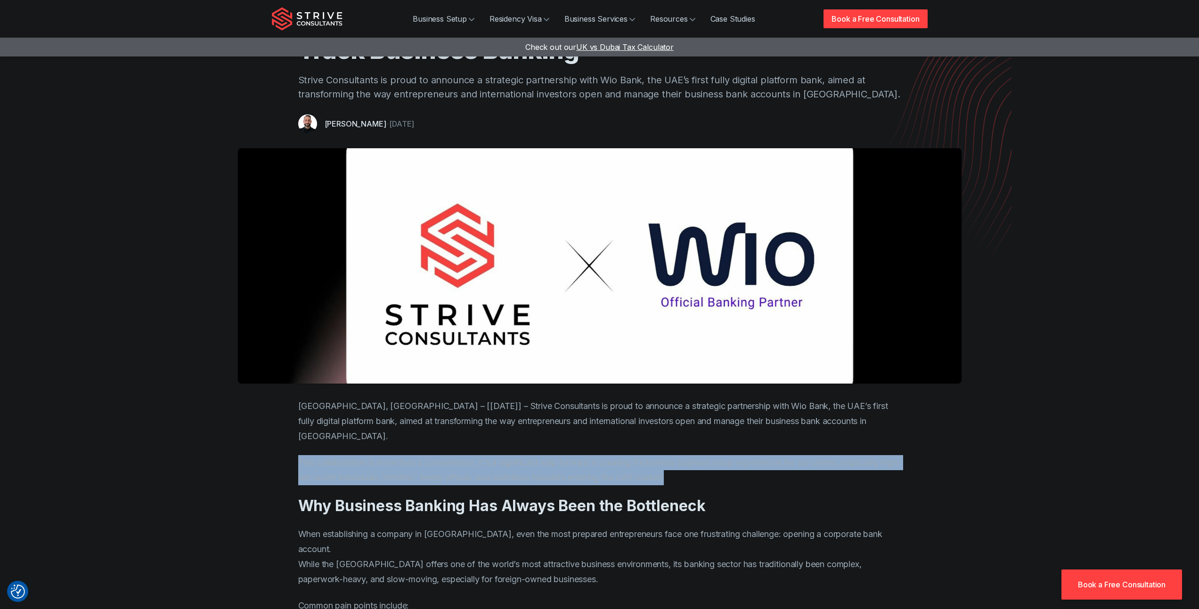 Image resolution: width=1199 pixels, height=609 pixels. I want to click on h2: Why Business Banking Has Always Been the Bottleneck, so click(600, 506).